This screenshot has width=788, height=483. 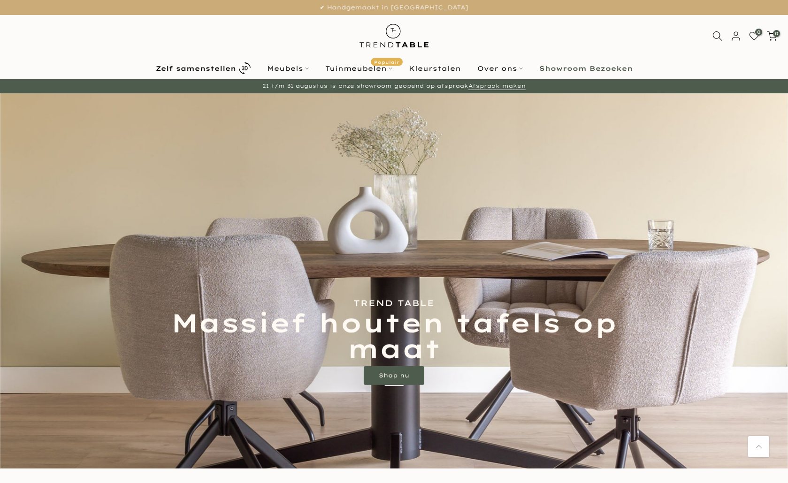 What do you see at coordinates (203, 68) in the screenshot?
I see `a: Zelf samenstellen` at bounding box center [203, 68].